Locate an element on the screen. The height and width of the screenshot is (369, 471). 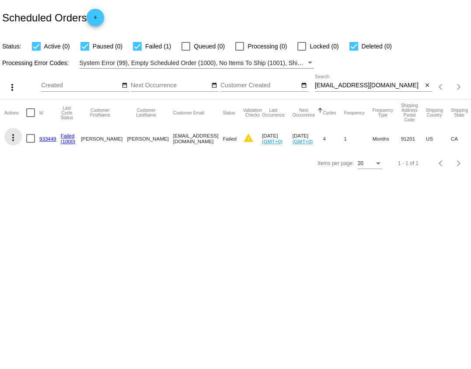
span: Active (0) is located at coordinates (57, 46).